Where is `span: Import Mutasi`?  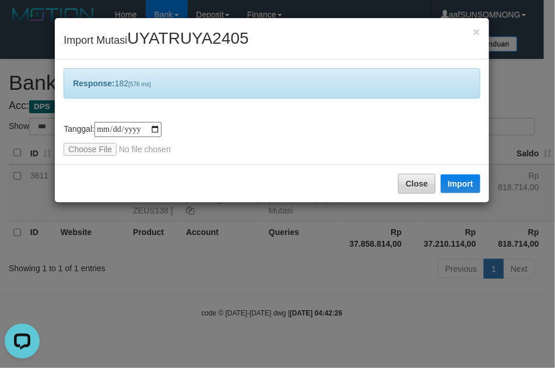
span: Import Mutasi is located at coordinates (156, 40).